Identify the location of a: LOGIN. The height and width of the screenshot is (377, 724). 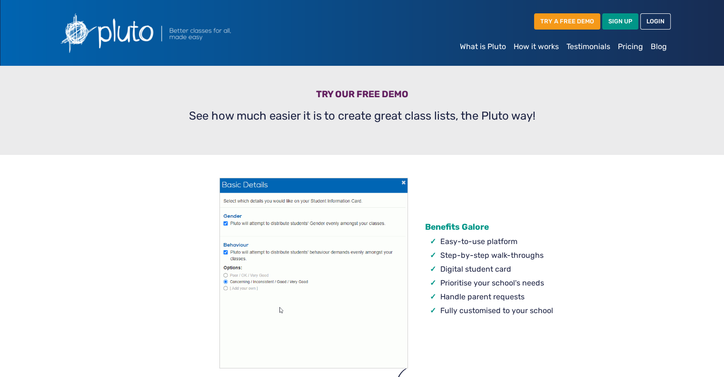
(656, 21).